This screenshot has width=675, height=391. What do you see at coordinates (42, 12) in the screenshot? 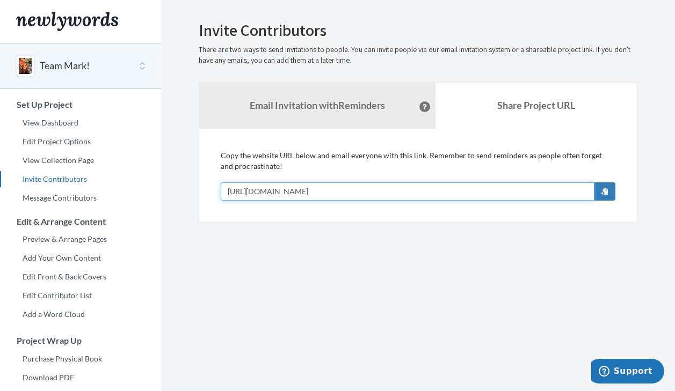
I see `span: Support` at bounding box center [42, 12].